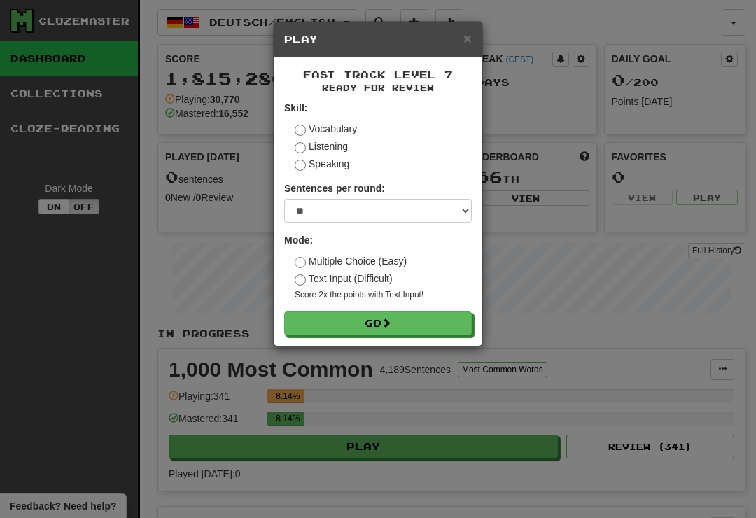 This screenshot has width=756, height=518. What do you see at coordinates (378, 323) in the screenshot?
I see `button: Go` at bounding box center [378, 323].